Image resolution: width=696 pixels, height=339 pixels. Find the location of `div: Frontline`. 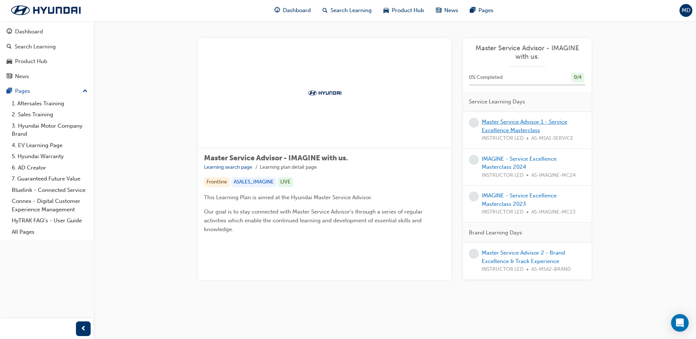

div: Frontline is located at coordinates (217, 182).